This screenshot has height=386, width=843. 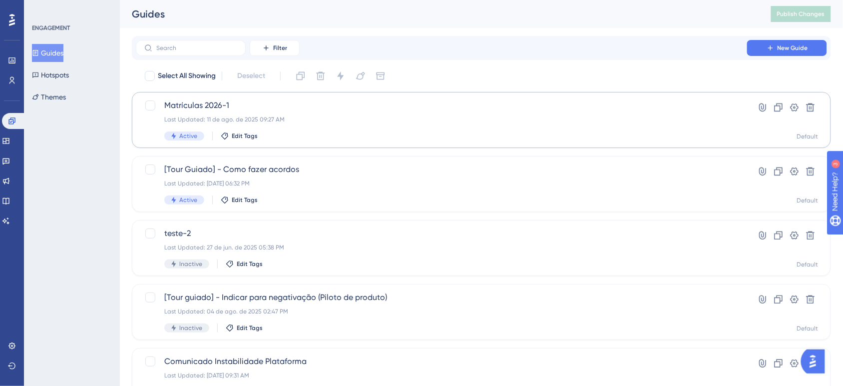 I want to click on div: ENGAGEMENT, so click(x=51, y=28).